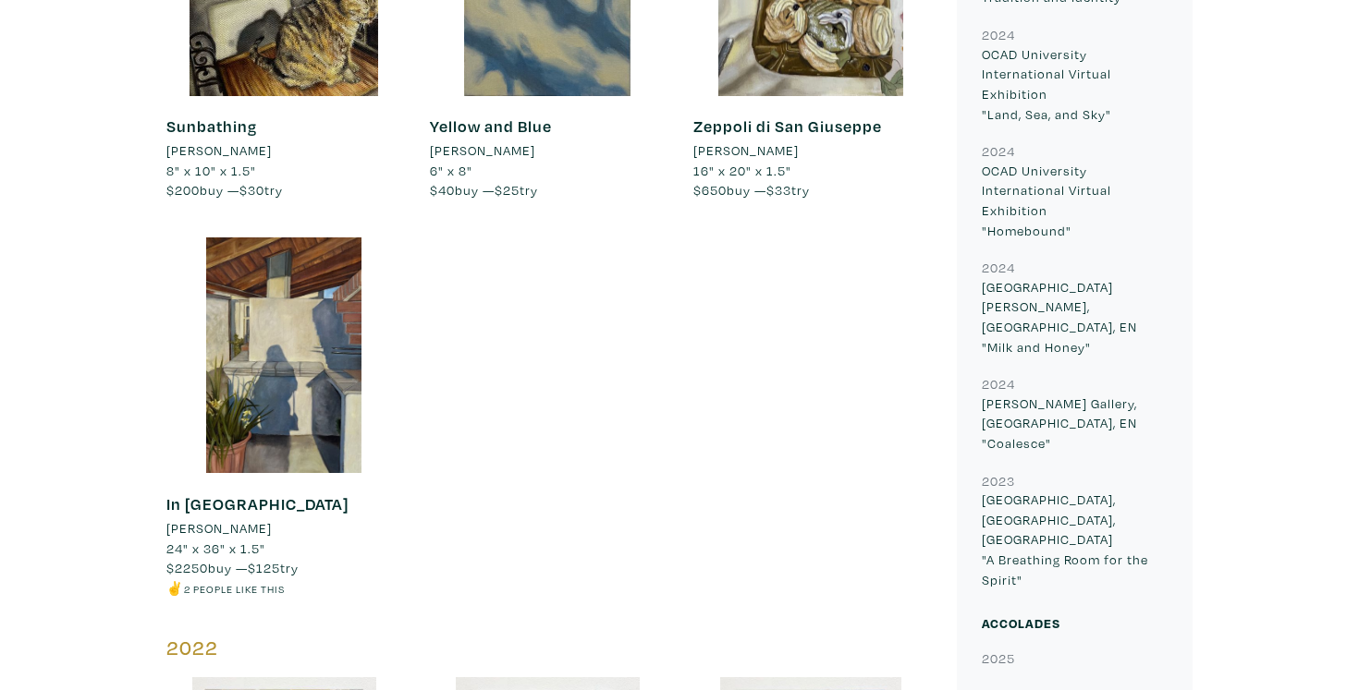 The height and width of the screenshot is (690, 1359). Describe the element at coordinates (234, 589) in the screenshot. I see `small: 2 people like this` at that location.